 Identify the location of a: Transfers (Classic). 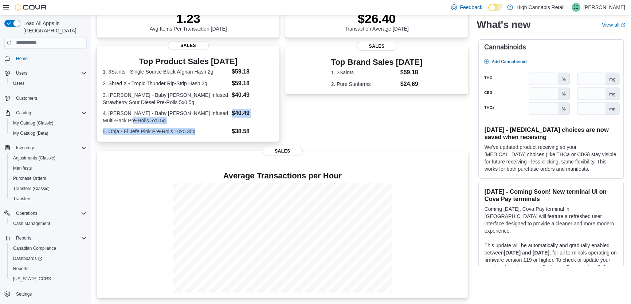
(31, 189).